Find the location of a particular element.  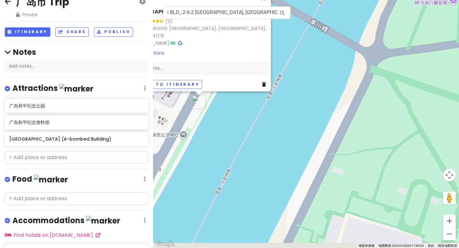

a: 在 Google 地图中打开此区域（会打开一个新窗口） is located at coordinates (165, 244).